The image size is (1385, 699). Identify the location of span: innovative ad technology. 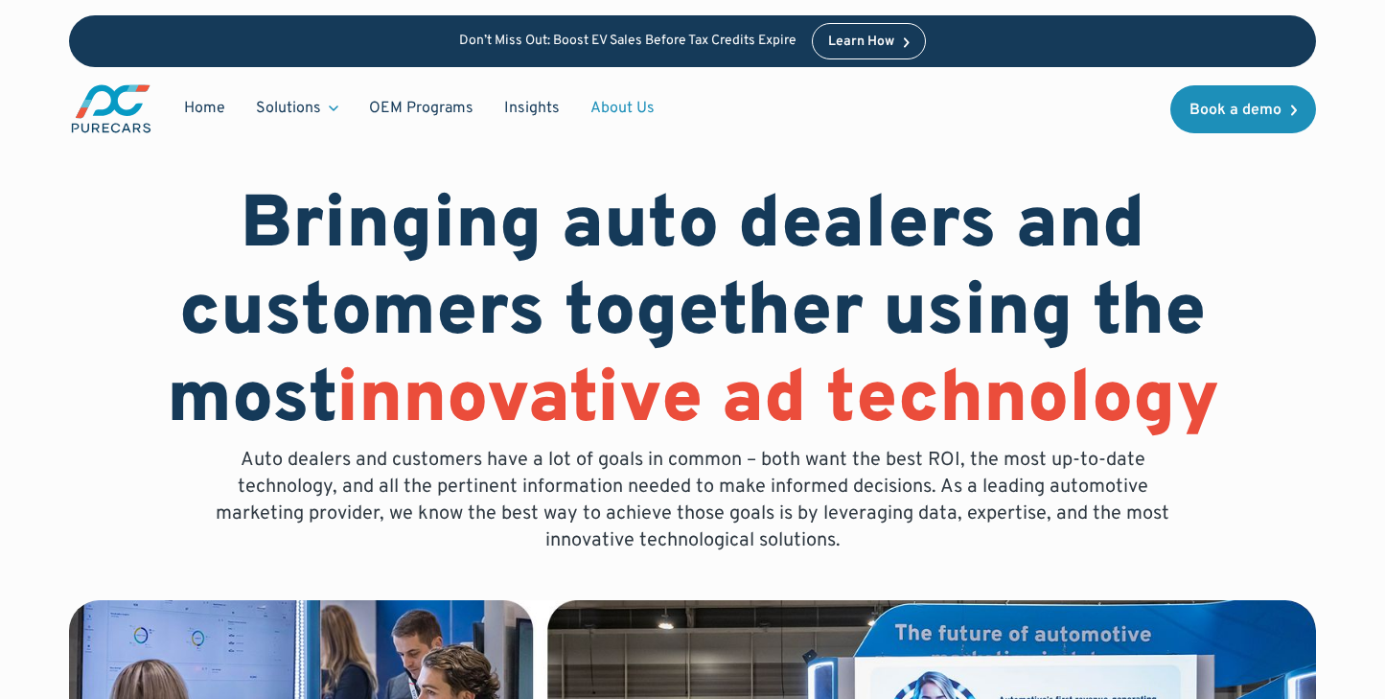
(778, 402).